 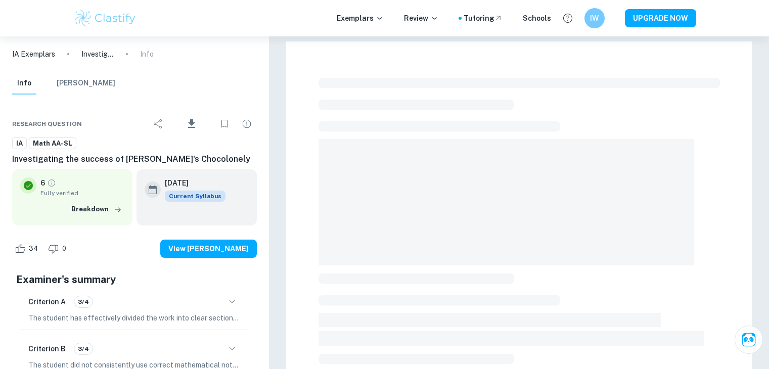 What do you see at coordinates (147, 54) in the screenshot?
I see `p: Info` at bounding box center [147, 54].